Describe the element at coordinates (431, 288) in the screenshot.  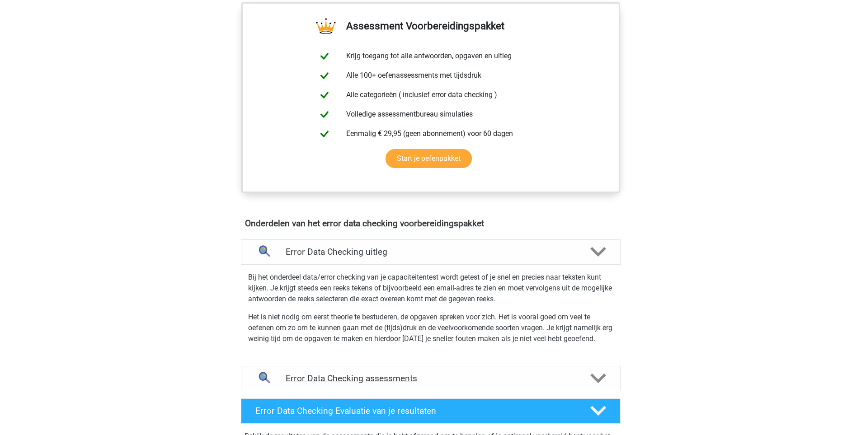
I see `p: Bij het onderdeel data/error checking van je capaciteitentest wordt getest of je snel en precies ...` at that location.